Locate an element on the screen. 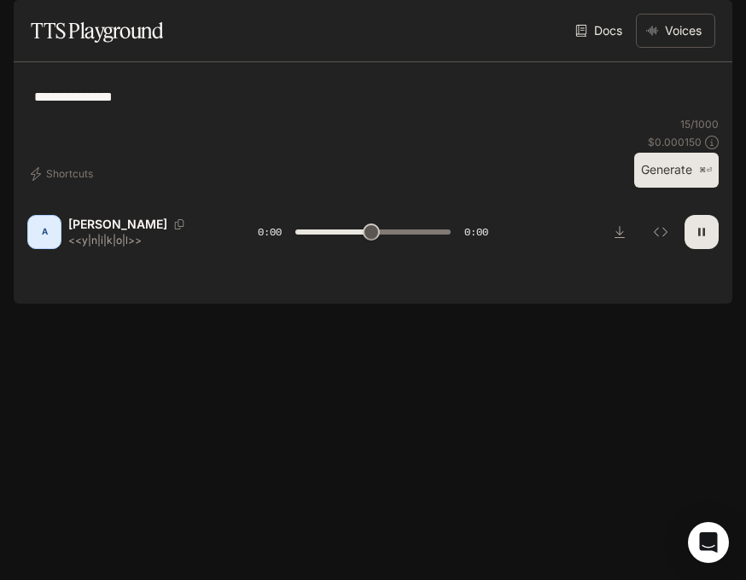 This screenshot has height=580, width=746. a: Docs is located at coordinates (600, 31).